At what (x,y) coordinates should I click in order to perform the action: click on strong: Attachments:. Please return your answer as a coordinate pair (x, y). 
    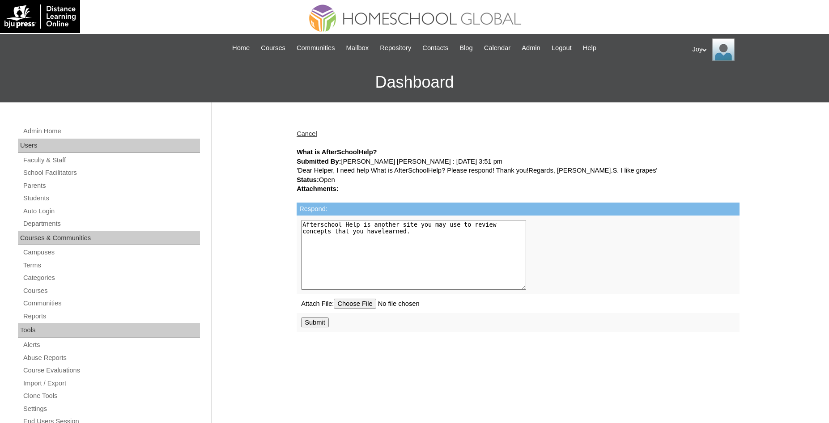
    Looking at the image, I should click on (317, 189).